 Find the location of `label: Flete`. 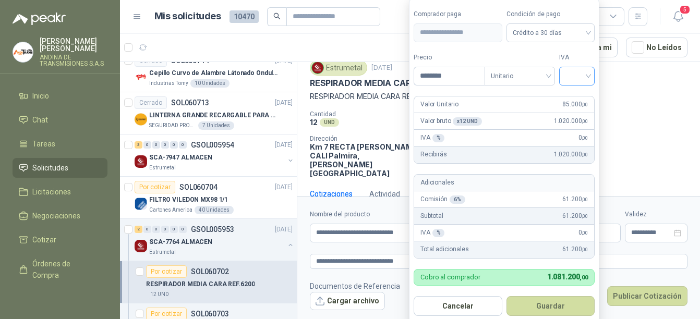

label: Flete is located at coordinates (600, 214).